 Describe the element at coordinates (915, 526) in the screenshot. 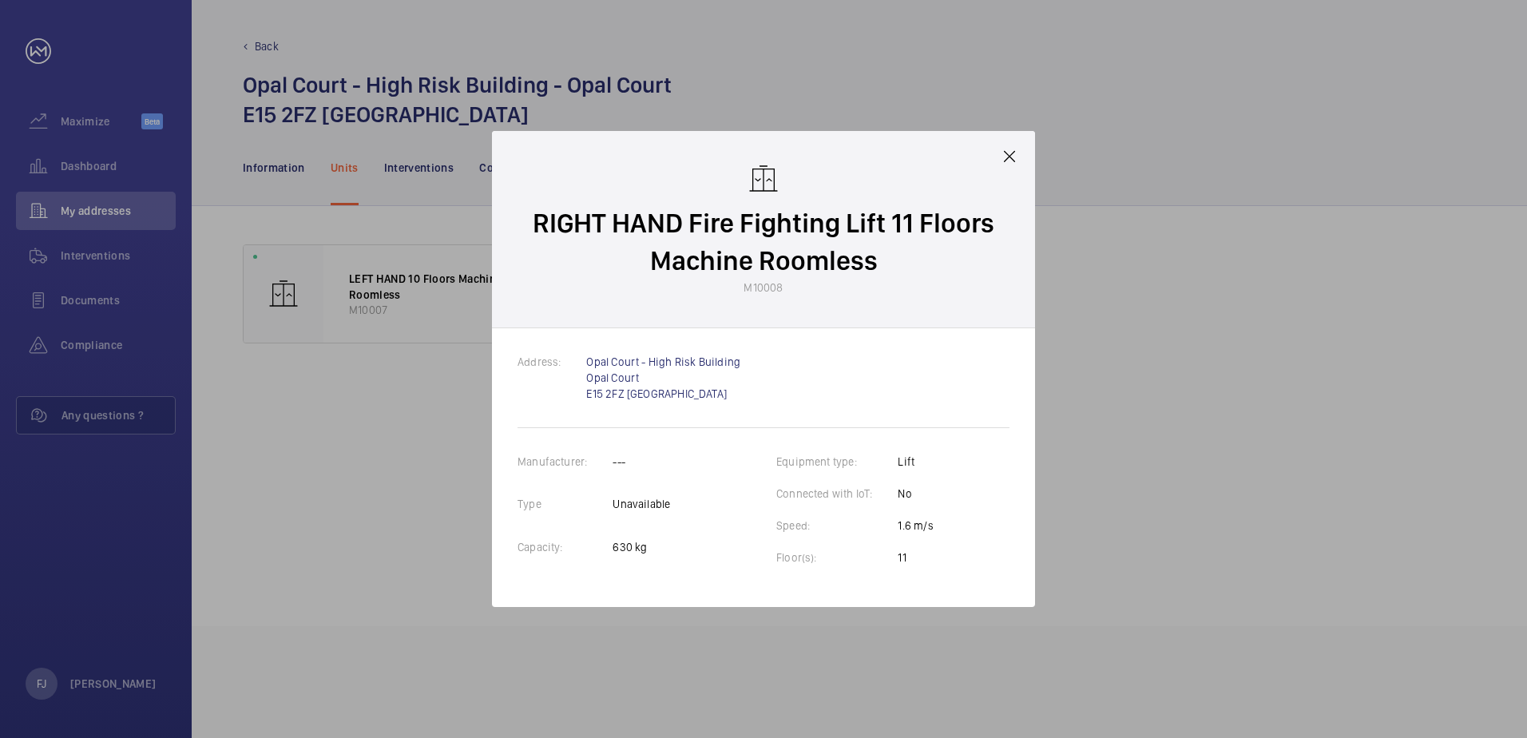

I see `p: 1.6 m/s` at that location.